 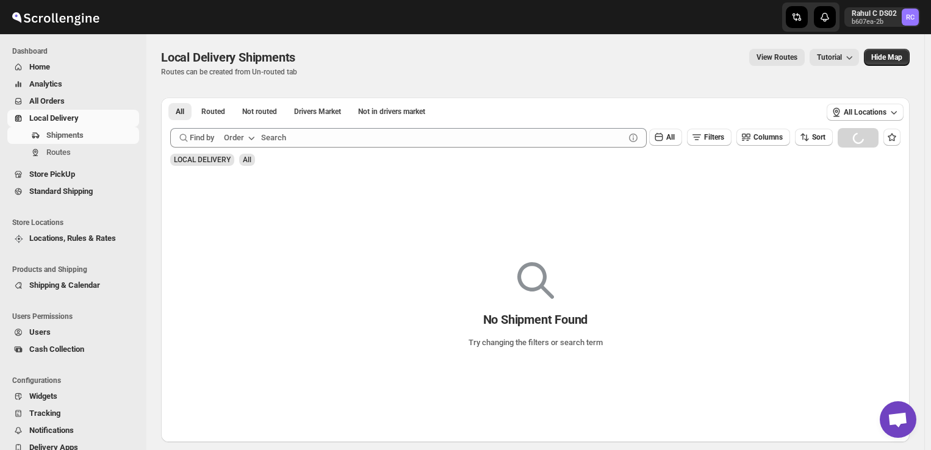 I want to click on button: Tutorial, so click(x=834, y=57).